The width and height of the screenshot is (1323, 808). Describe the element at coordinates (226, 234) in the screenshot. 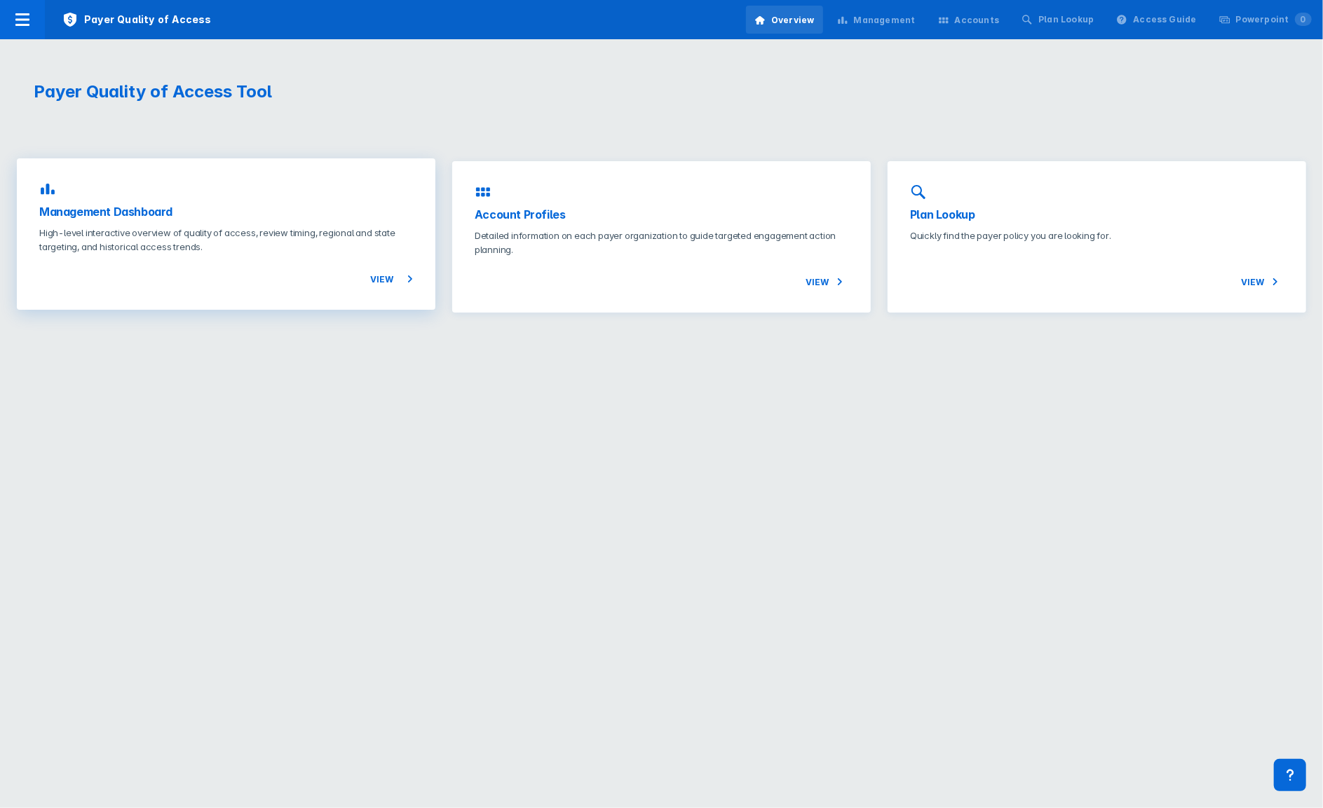

I see `a: Management DashboardHigh-level interactive overview of quality of access, review timing, regional...` at that location.